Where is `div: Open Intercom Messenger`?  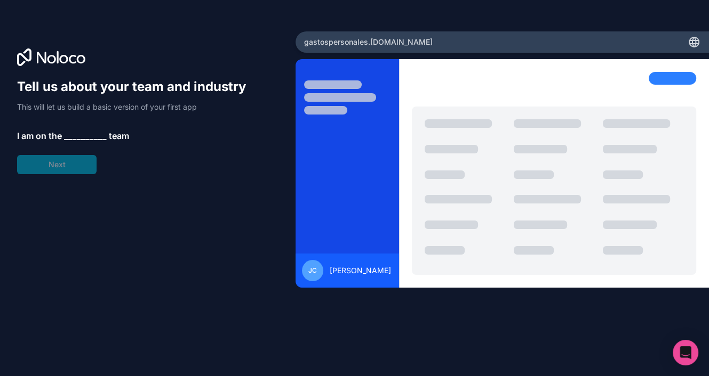 div: Open Intercom Messenger is located at coordinates (685, 353).